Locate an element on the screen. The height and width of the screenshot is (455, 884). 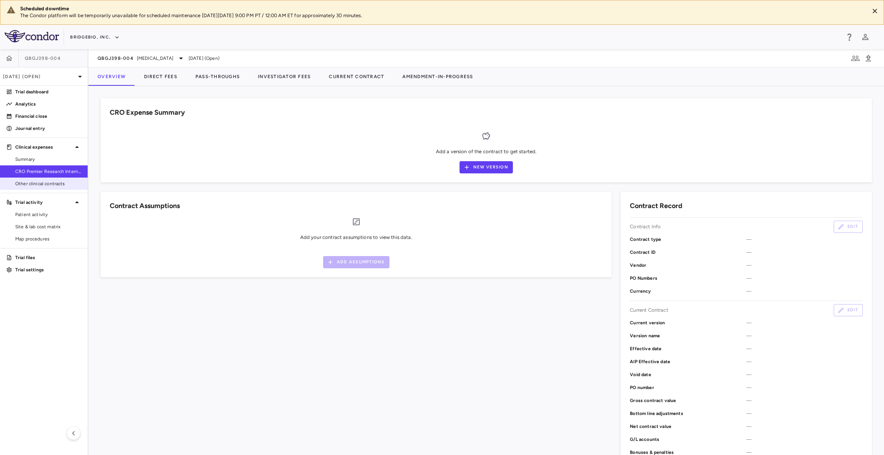
p: Journal entry is located at coordinates (48, 128).